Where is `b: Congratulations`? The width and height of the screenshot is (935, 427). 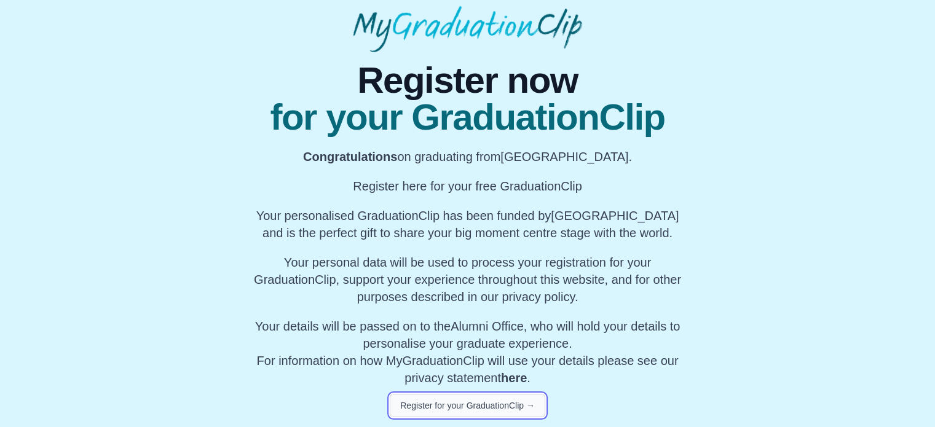
b: Congratulations is located at coordinates (350, 157).